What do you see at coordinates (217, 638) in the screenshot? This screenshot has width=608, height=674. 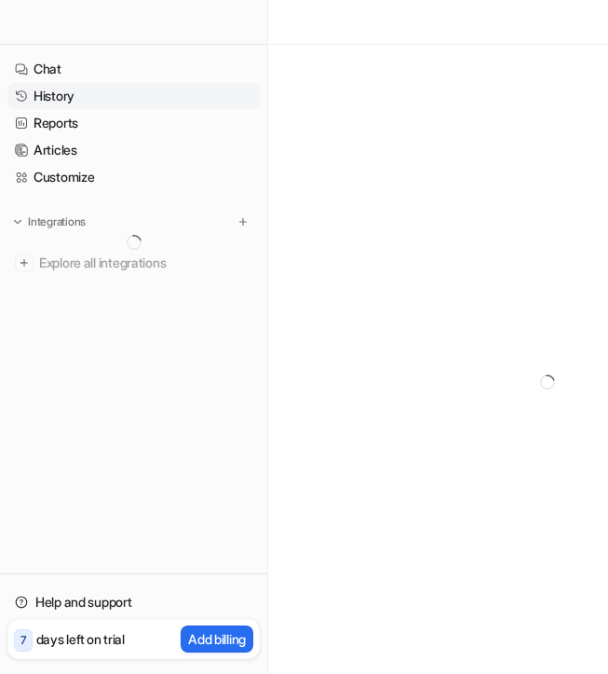 I see `button: Add billing` at bounding box center [217, 638].